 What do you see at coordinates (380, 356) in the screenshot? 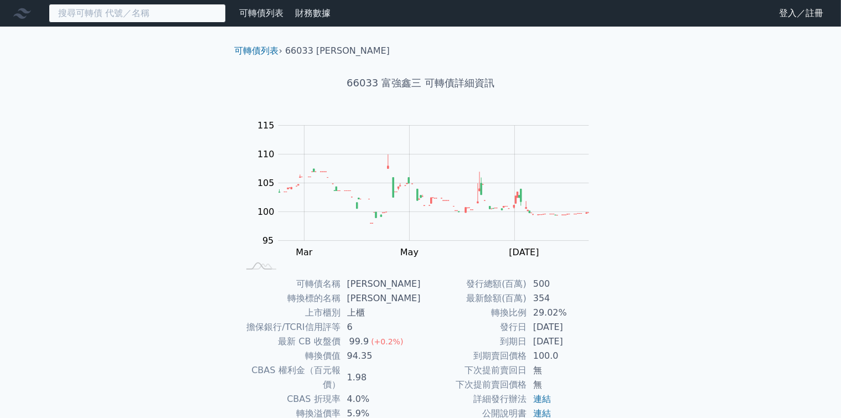
I see `td: 94.35` at bounding box center [380, 356].